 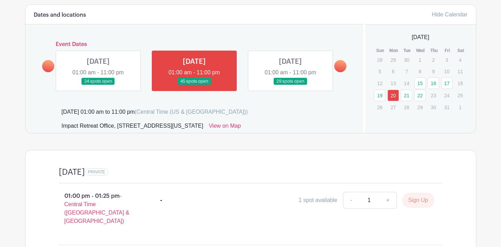 I want to click on p: 5, so click(x=380, y=71).